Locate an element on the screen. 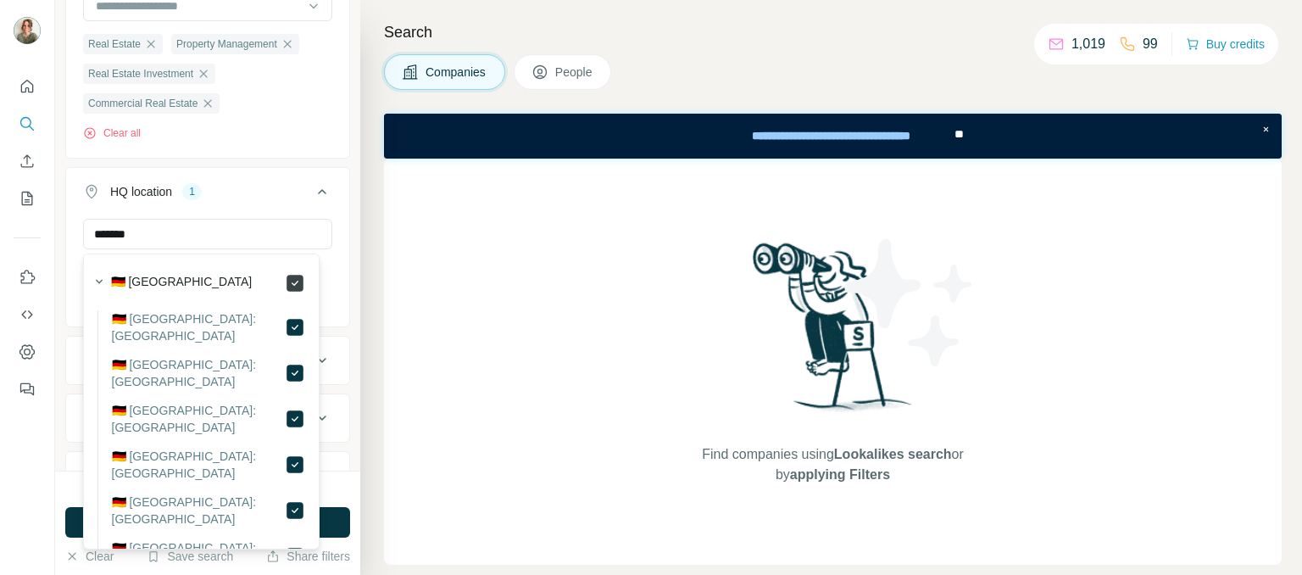 The height and width of the screenshot is (575, 1302). button: HQ location1 is located at coordinates (208, 195).